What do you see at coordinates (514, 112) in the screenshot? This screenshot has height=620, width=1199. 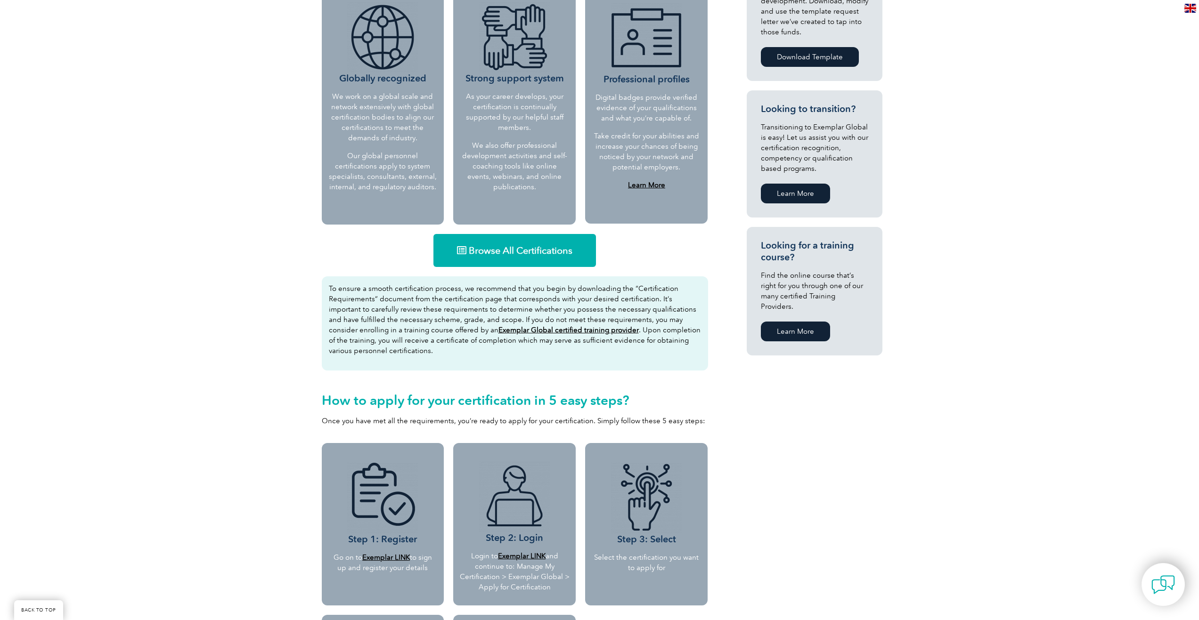 I see `p: As your career develops, your certification is continually supported by our helpful staff members.` at bounding box center [514, 112].